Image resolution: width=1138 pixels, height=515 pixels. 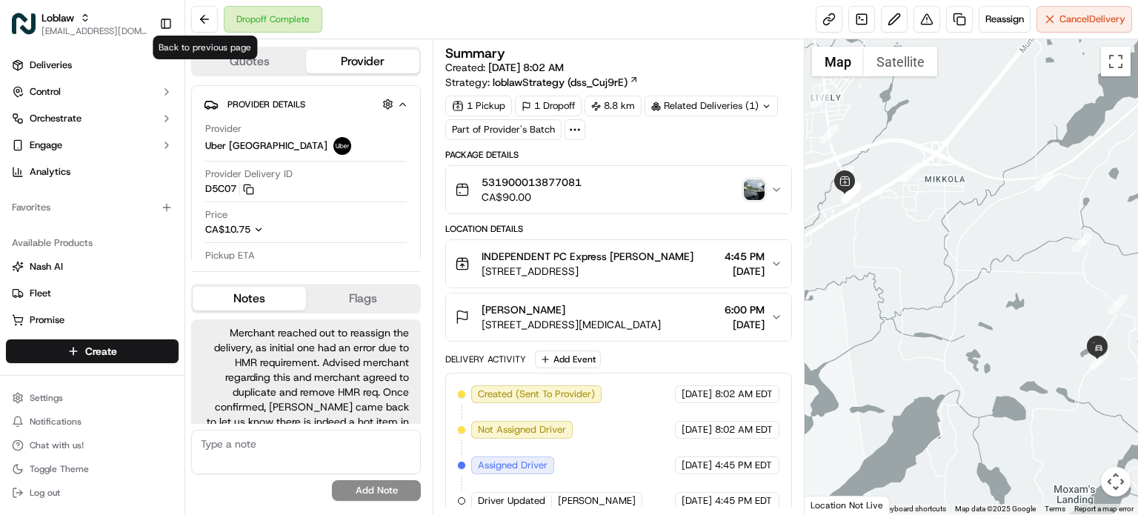 What do you see at coordinates (568, 359) in the screenshot?
I see `button: Add Event` at bounding box center [568, 359].